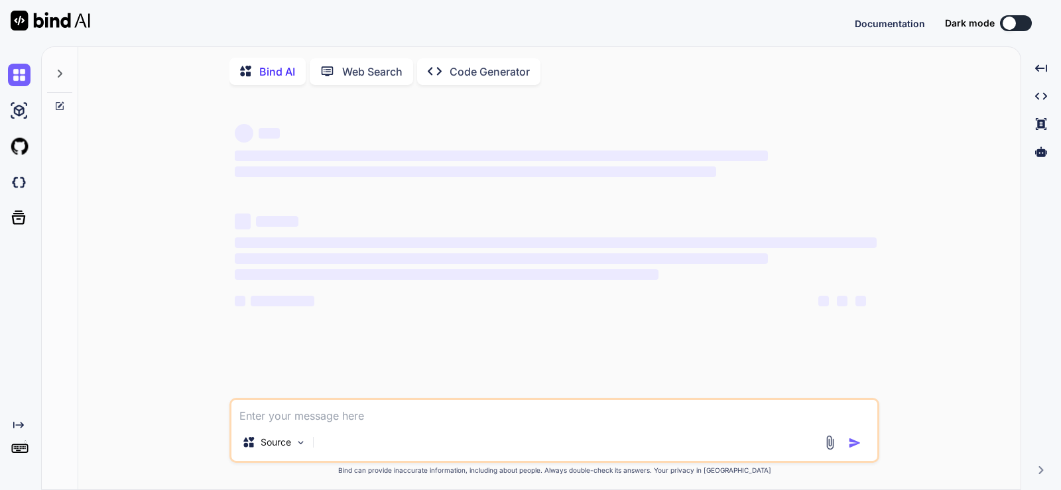  What do you see at coordinates (890, 23) in the screenshot?
I see `span: Documentation` at bounding box center [890, 23].